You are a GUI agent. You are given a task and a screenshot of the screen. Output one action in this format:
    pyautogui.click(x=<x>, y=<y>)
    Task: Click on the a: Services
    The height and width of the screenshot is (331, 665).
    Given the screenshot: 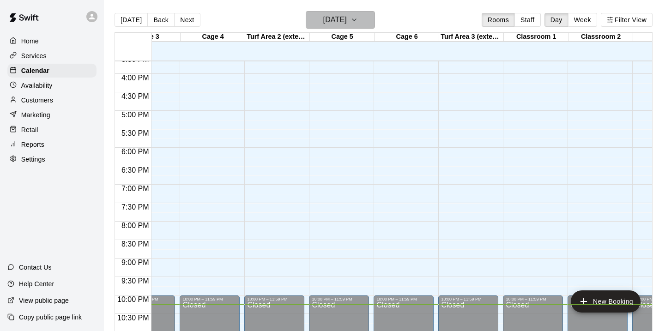 What is the action you would take?
    pyautogui.click(x=52, y=56)
    